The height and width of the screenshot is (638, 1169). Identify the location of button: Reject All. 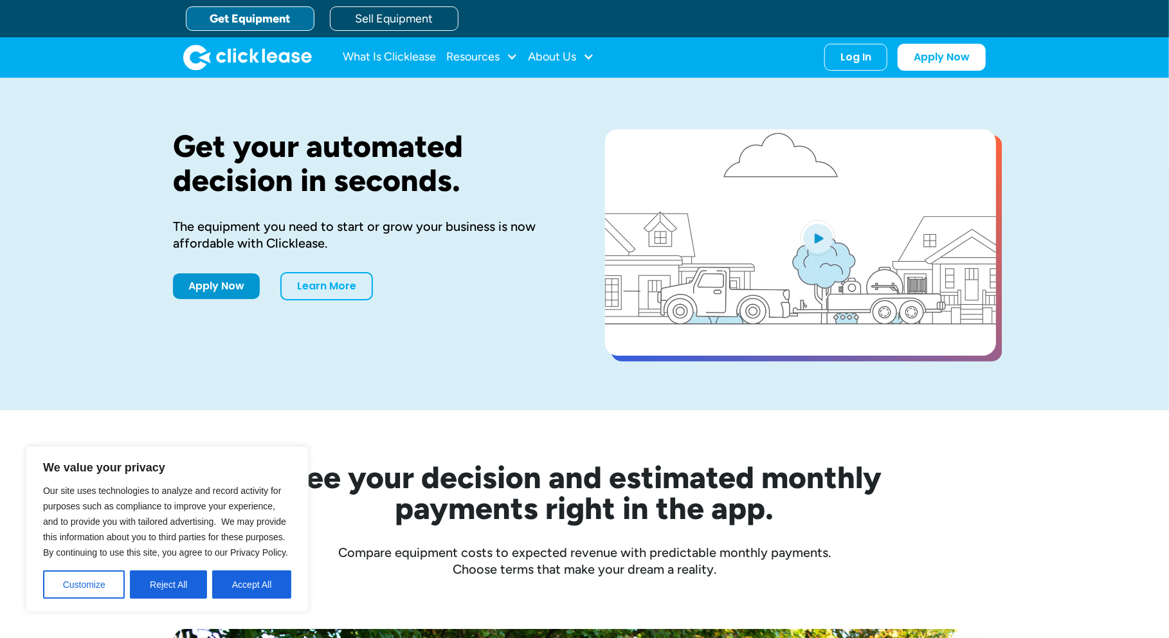
(169, 585).